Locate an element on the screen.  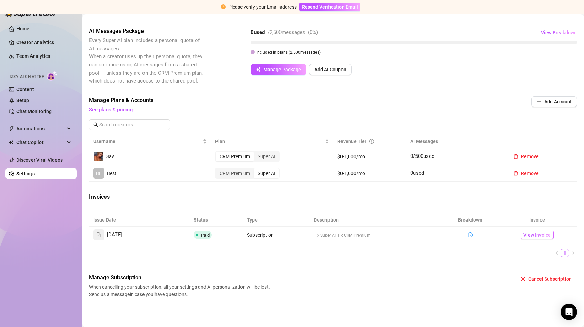
span: Included in plans ( 2,500 messages) is located at coordinates (288, 52).